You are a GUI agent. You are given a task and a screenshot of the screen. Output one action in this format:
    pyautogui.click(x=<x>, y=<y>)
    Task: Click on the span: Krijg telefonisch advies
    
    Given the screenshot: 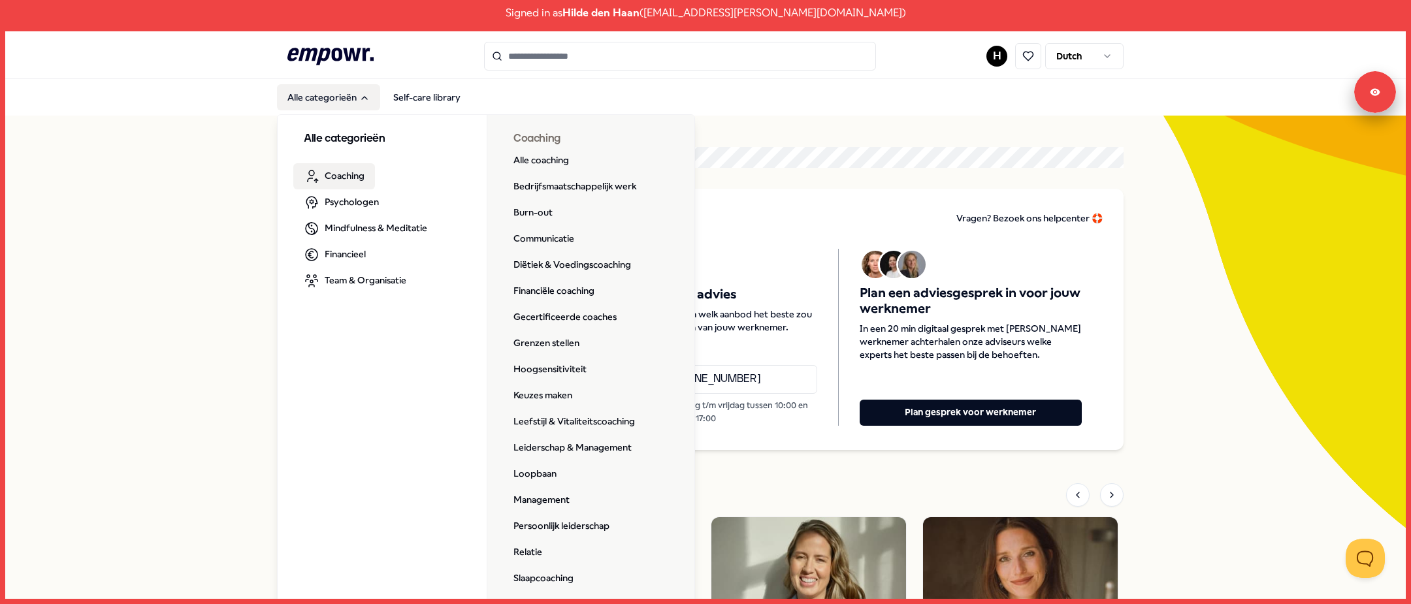 What is the action you would take?
    pyautogui.click(x=705, y=295)
    